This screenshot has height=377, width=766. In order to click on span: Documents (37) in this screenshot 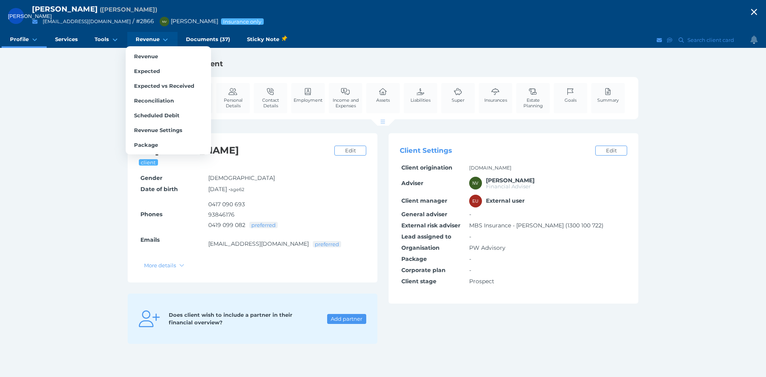, I will do `click(208, 39)`.